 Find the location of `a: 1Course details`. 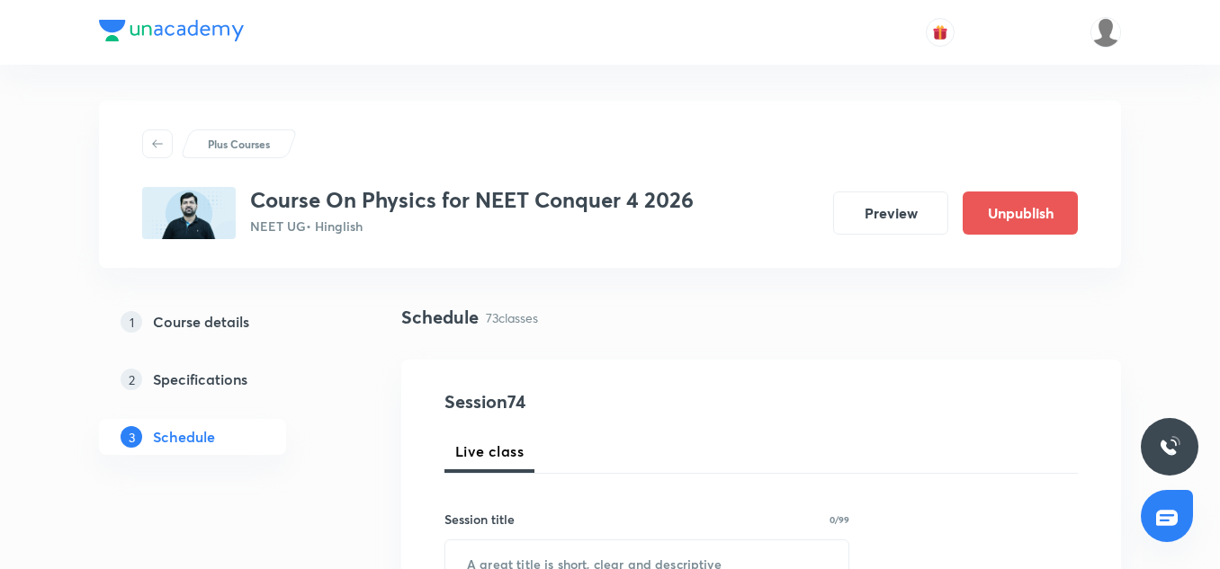

a: 1Course details is located at coordinates (221, 322).